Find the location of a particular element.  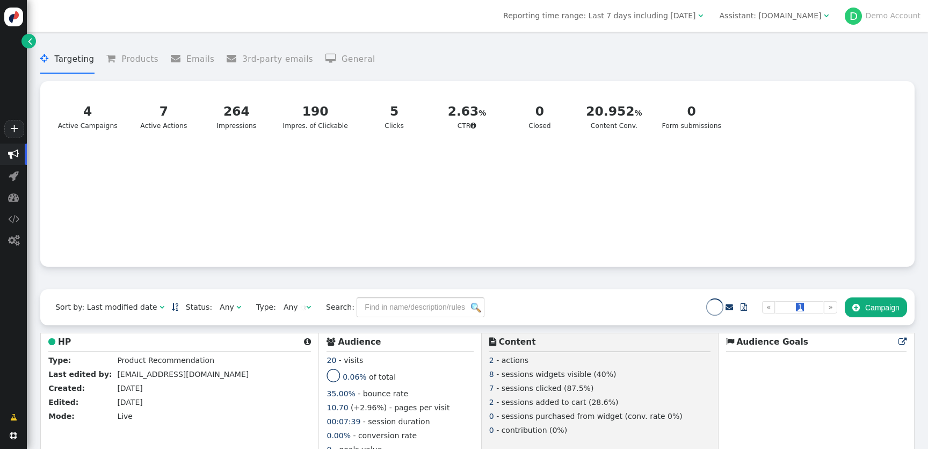

span: Search: is located at coordinates (336, 307).